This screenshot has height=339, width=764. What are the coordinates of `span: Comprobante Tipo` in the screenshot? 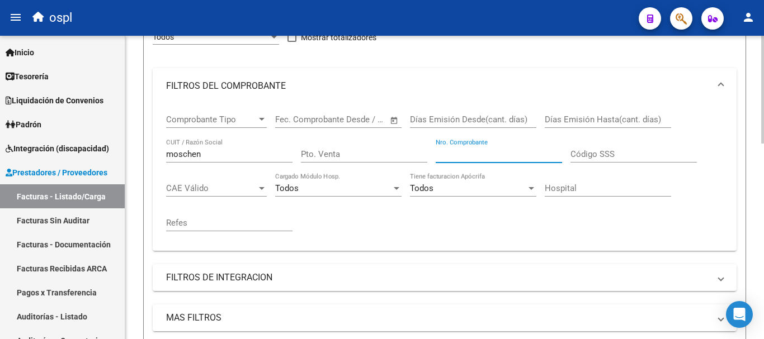 It's located at (211, 120).